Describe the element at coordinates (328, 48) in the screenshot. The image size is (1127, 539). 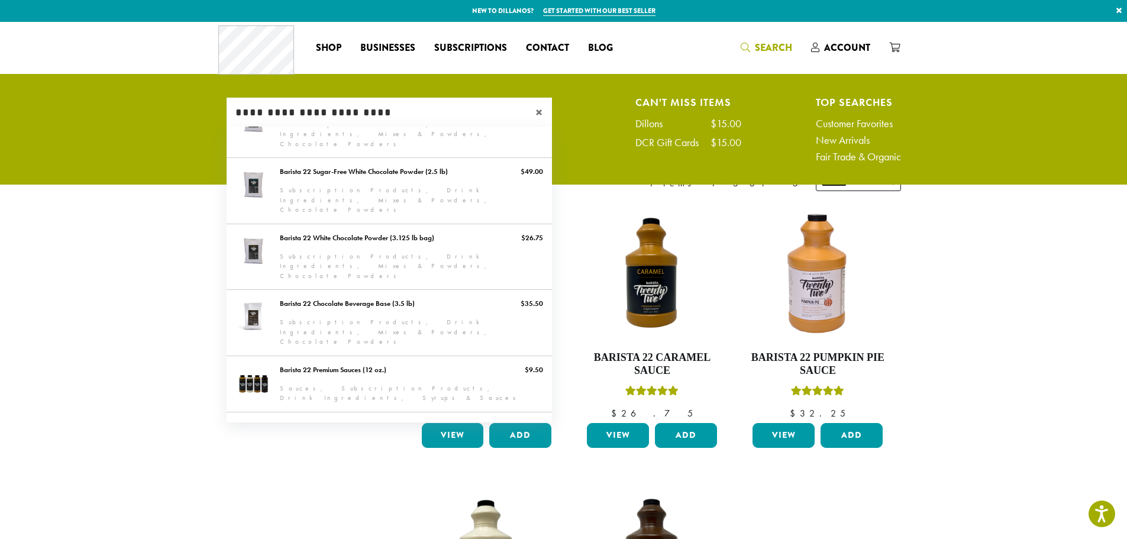
I see `a: Shop` at that location.